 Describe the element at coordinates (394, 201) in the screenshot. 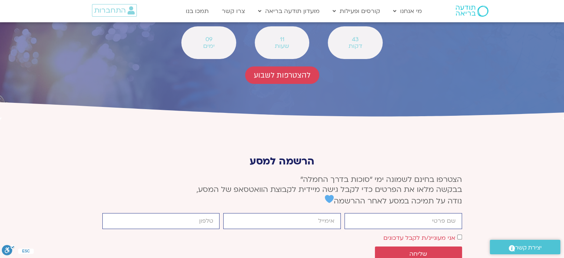

I see `span: נודה על תמיכה במסע לאחר ההרשמה` at that location.